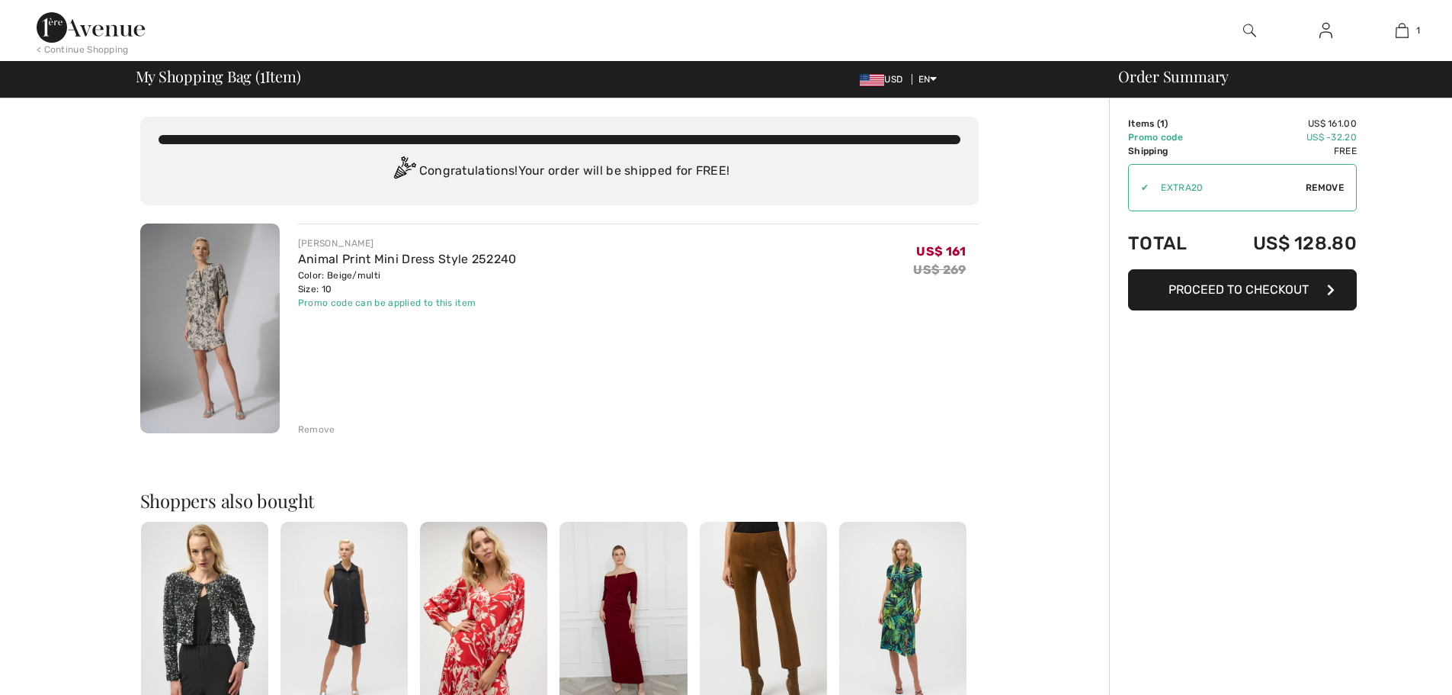  What do you see at coordinates (82, 50) in the screenshot?
I see `div: < Continue Shopping` at bounding box center [82, 50].